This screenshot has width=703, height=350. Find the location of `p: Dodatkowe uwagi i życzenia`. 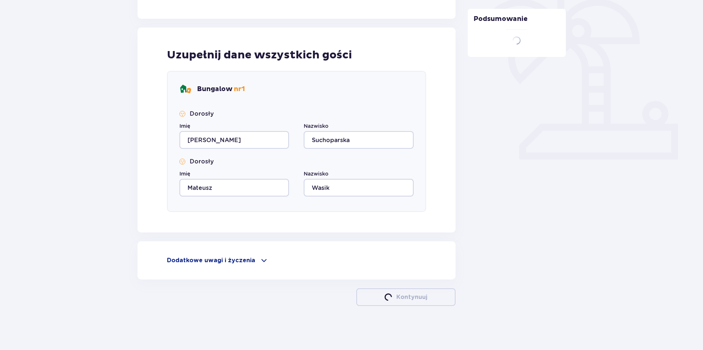

p: Dodatkowe uwagi i życzenia is located at coordinates (211, 261).